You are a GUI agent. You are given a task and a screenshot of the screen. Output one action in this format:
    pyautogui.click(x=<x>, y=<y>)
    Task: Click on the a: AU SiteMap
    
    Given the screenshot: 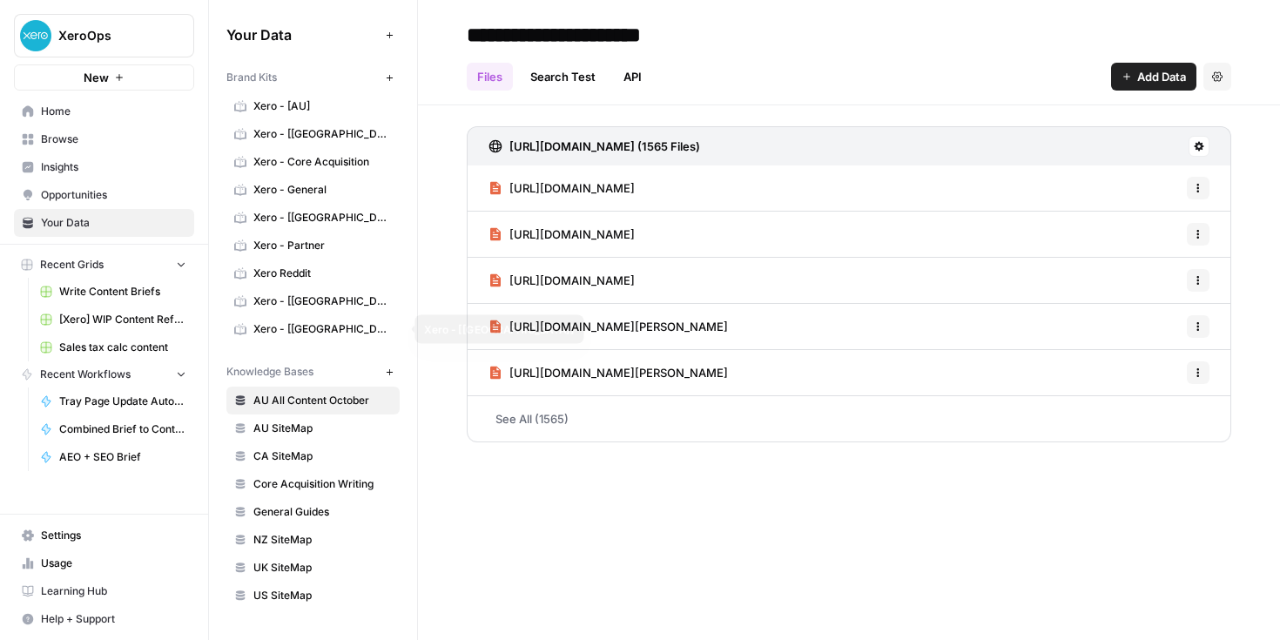 What is the action you would take?
    pyautogui.click(x=313, y=428)
    